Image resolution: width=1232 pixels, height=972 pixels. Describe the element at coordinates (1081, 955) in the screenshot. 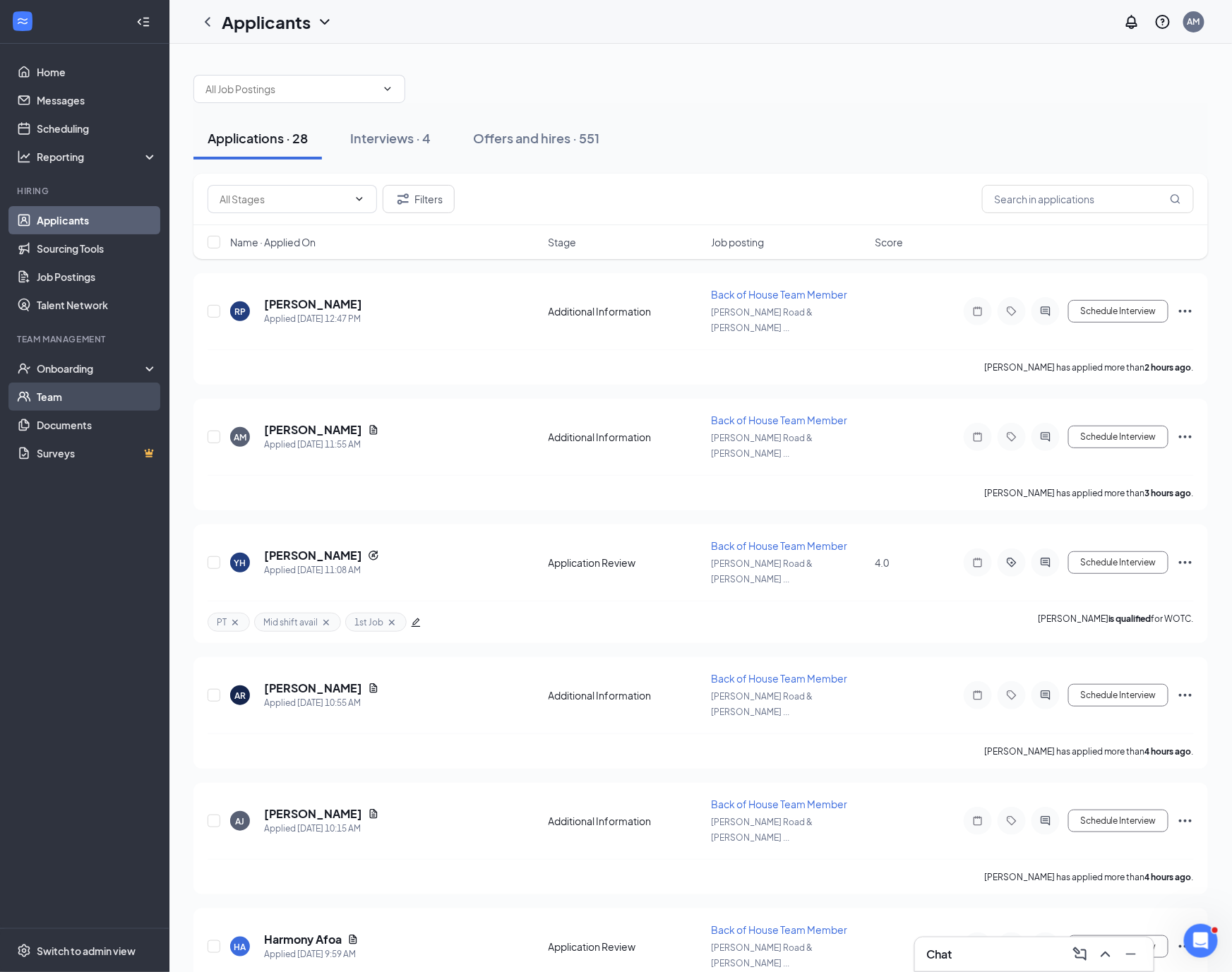

I see `button: ComposeMessage` at that location.